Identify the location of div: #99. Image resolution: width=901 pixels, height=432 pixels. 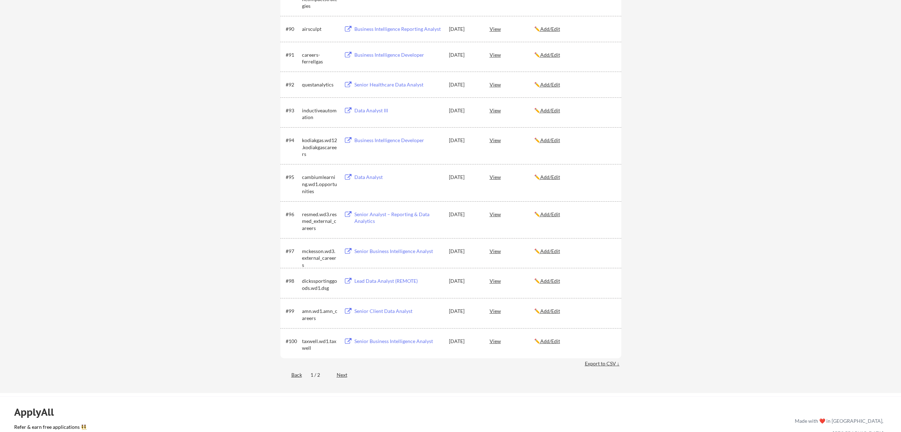
(292, 311).